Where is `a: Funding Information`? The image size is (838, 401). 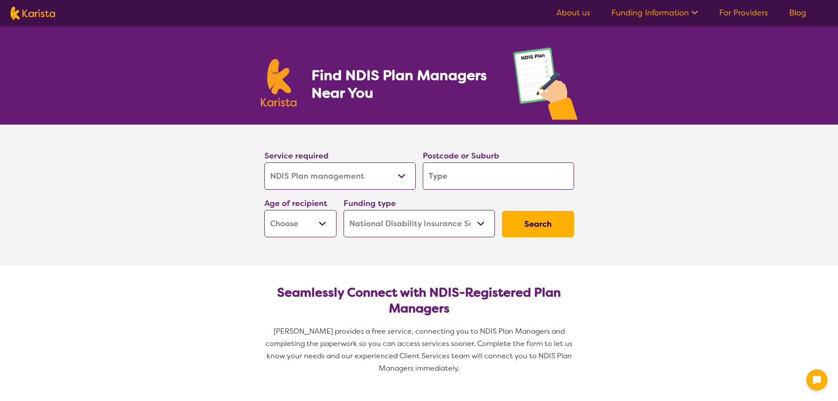 a: Funding Information is located at coordinates (655, 13).